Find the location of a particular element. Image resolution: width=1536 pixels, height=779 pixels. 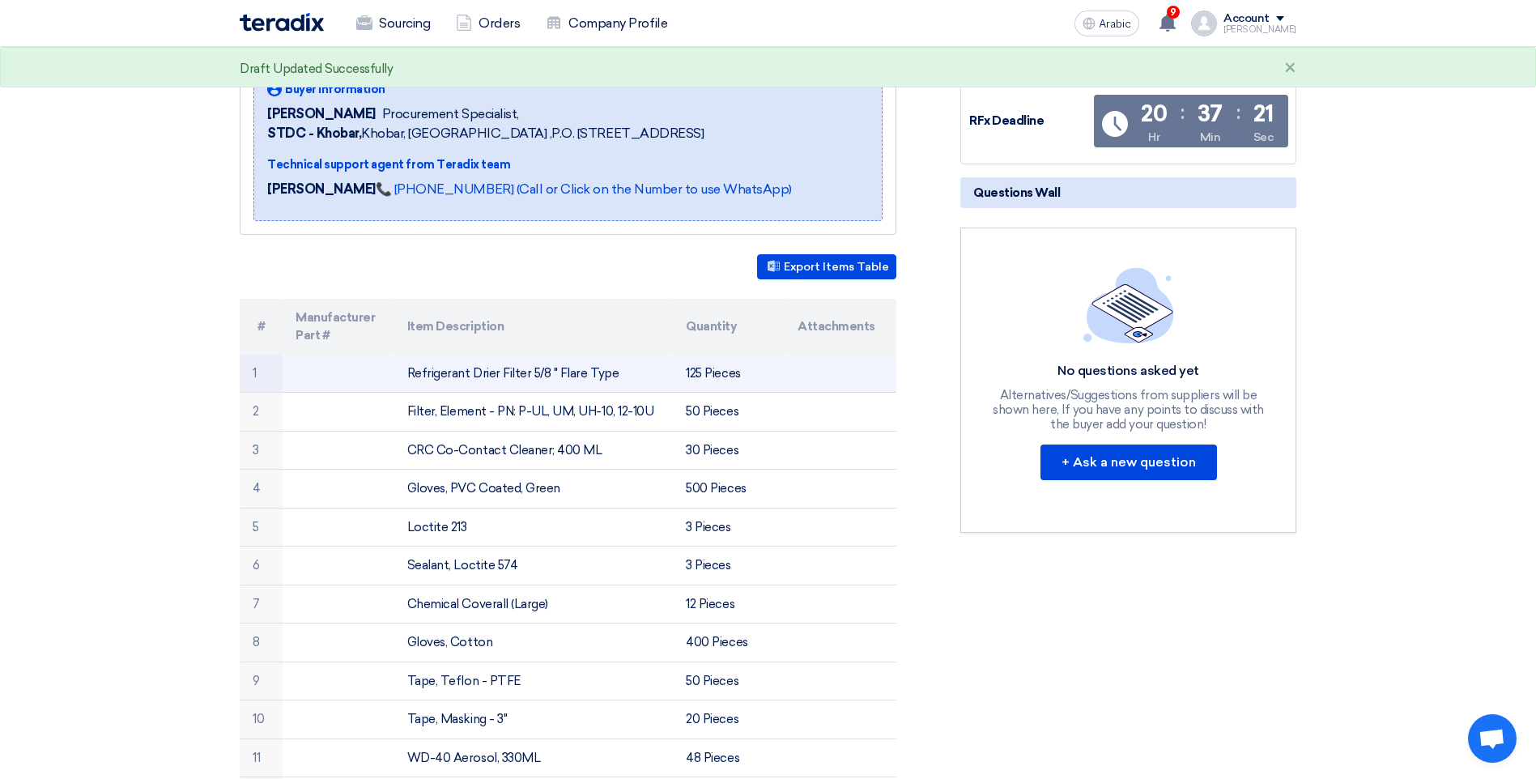

span: Buyer Information is located at coordinates (335, 89).